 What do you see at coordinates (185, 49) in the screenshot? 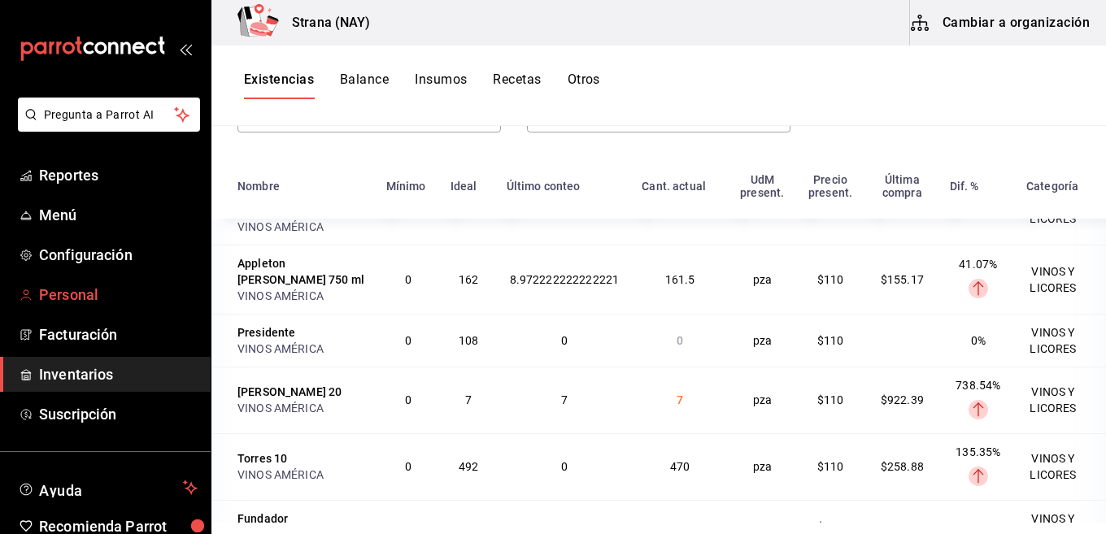
I see `button: open_drawer_menu` at bounding box center [185, 49].